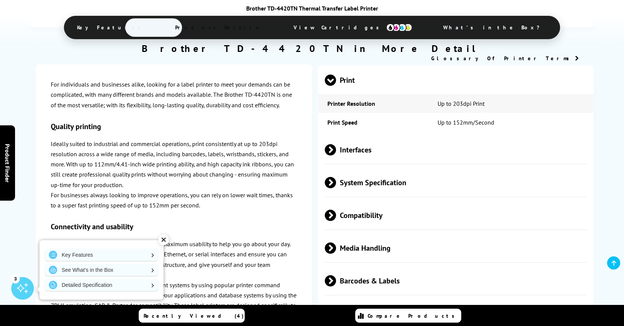  What do you see at coordinates (456, 280) in the screenshot?
I see `span: Barcodes & Labels` at bounding box center [456, 280].